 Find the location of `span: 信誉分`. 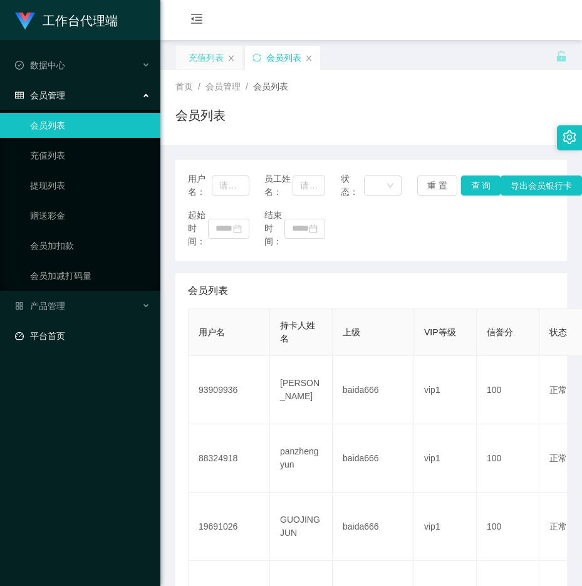

span: 信誉分 is located at coordinates (500, 332).